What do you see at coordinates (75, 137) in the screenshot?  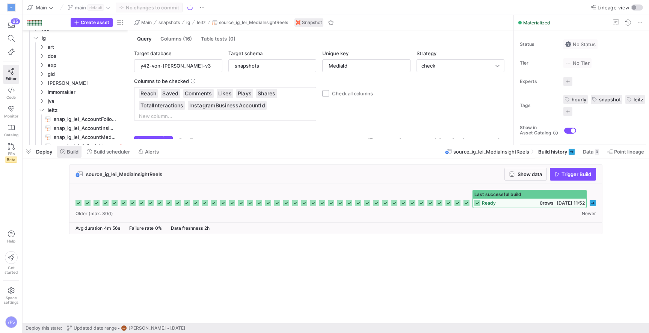 I see `a: snap_ig_lei_AccountMediaProductType​​​​​​​` at bounding box center [75, 137].